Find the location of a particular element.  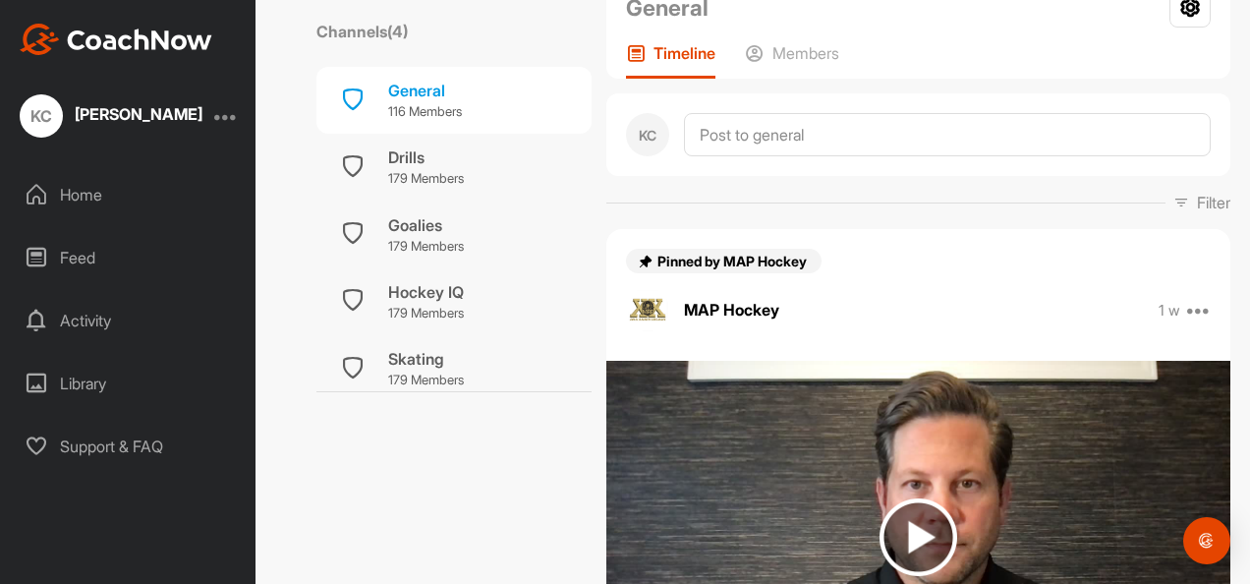

p: 1 w is located at coordinates (1170, 311).